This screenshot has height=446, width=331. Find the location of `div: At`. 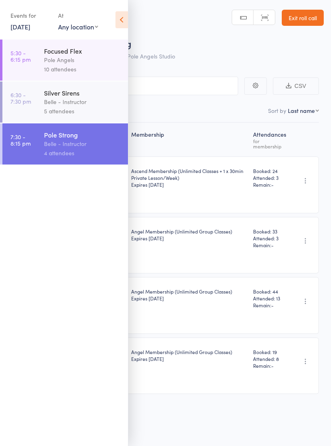

div: At is located at coordinates (78, 15).